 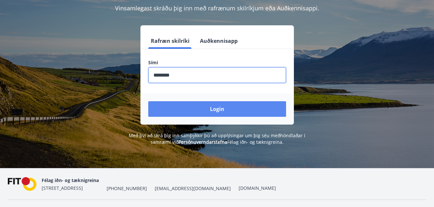 I want to click on span: Með því að skrá þig inn samþykkir þú að upplýsingar um þig séu meðhöndlaðar í samræmi við Félag i..., so click(x=217, y=139).